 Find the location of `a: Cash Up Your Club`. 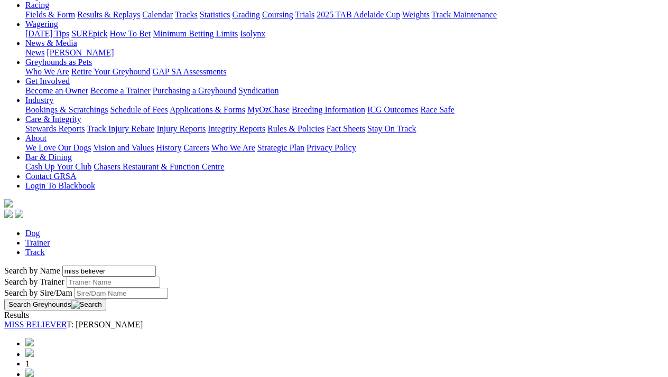

a: Cash Up Your Club is located at coordinates (58, 167).